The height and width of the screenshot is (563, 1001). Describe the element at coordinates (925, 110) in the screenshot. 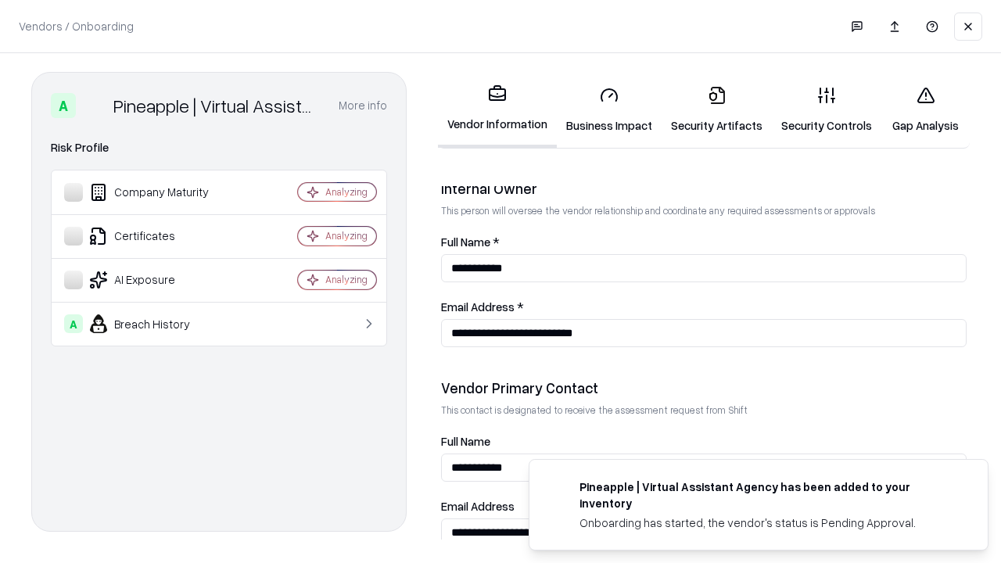

I see `a: Gap Analysis` at that location.